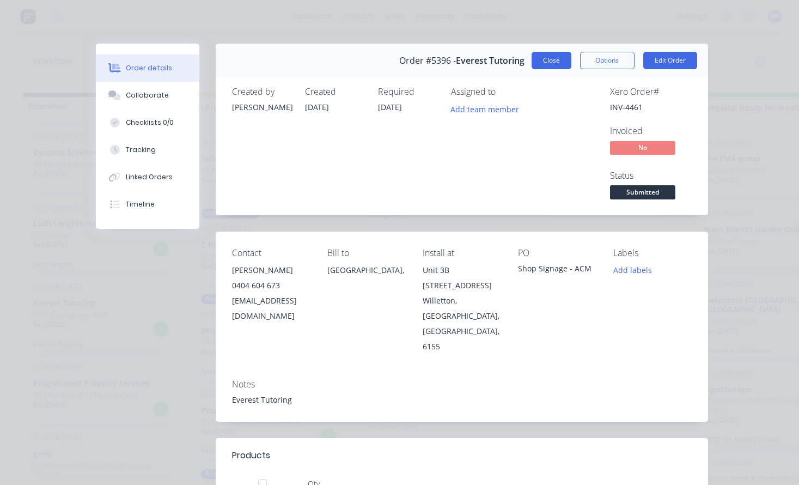 Image resolution: width=799 pixels, height=485 pixels. I want to click on div: Invoiced, so click(651, 131).